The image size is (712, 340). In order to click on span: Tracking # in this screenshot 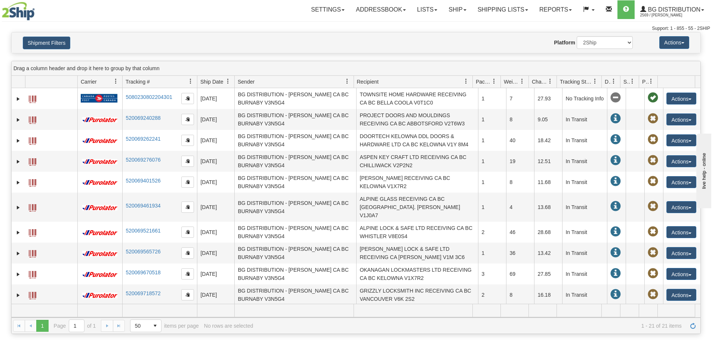, I will do `click(138, 82)`.